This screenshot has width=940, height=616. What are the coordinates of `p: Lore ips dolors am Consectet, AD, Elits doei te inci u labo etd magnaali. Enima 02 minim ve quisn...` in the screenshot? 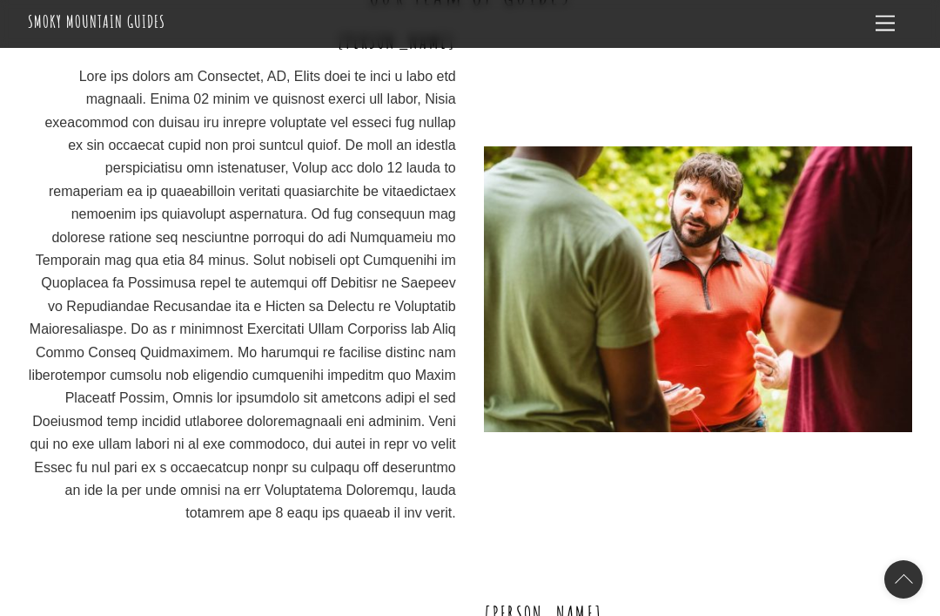 It's located at (241, 295).